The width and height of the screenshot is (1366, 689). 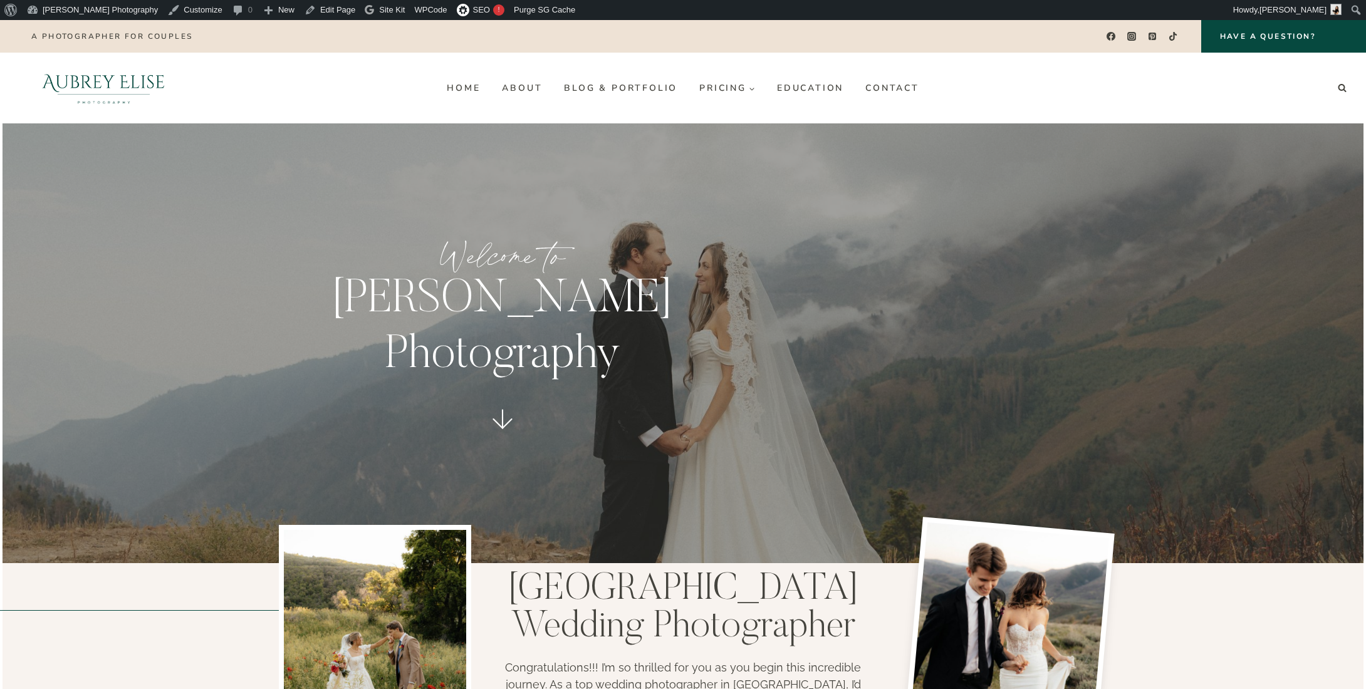 I want to click on a: Have a Question?, so click(x=1283, y=36).